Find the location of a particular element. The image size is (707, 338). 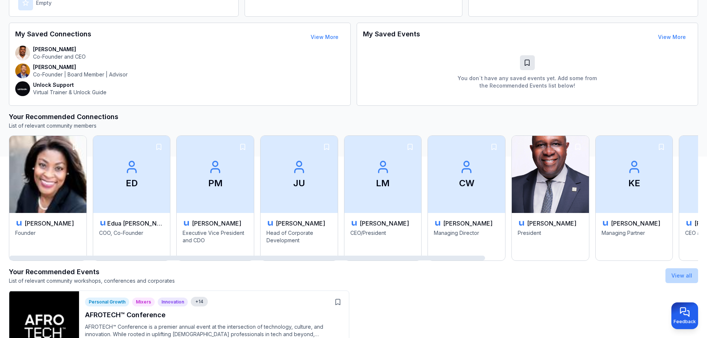

p: KE is located at coordinates (634, 183).